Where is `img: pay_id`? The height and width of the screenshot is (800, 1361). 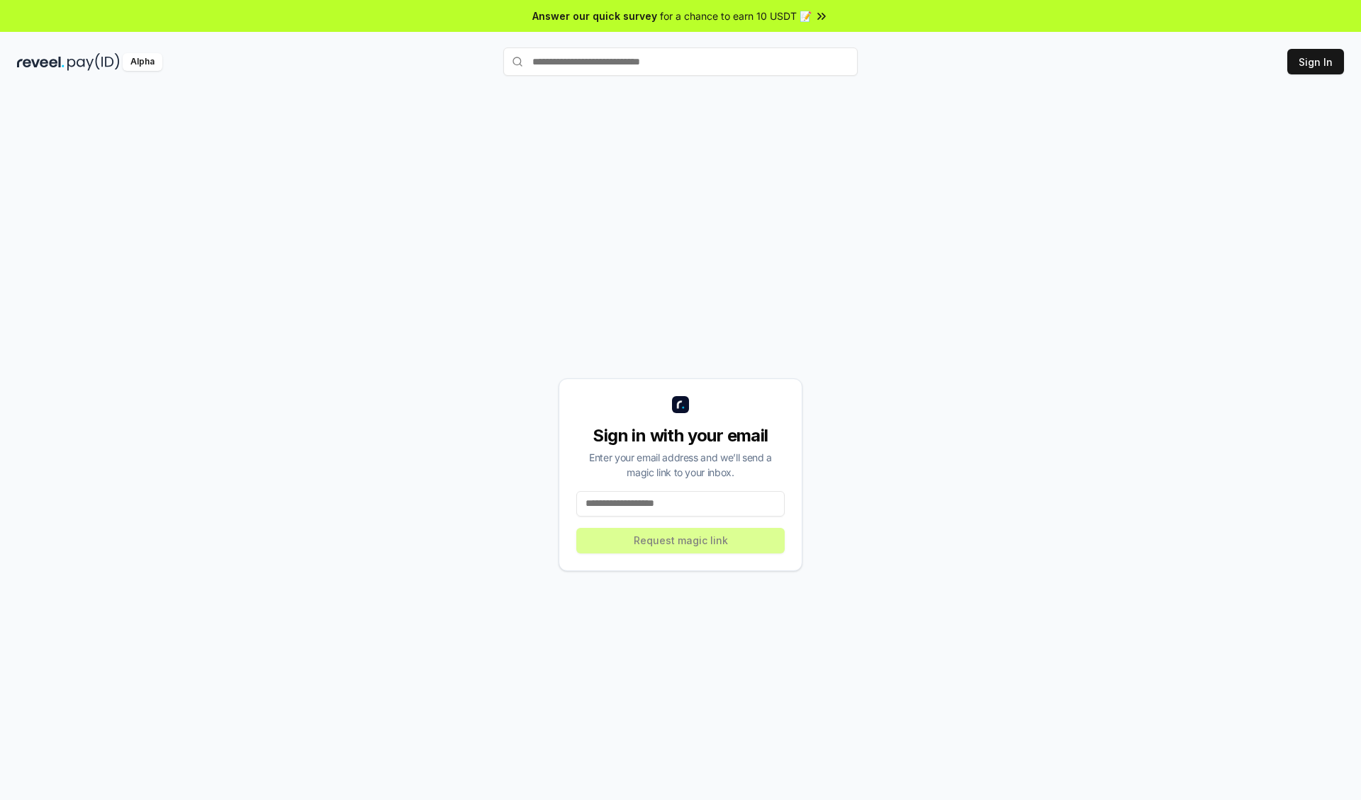 img: pay_id is located at coordinates (94, 62).